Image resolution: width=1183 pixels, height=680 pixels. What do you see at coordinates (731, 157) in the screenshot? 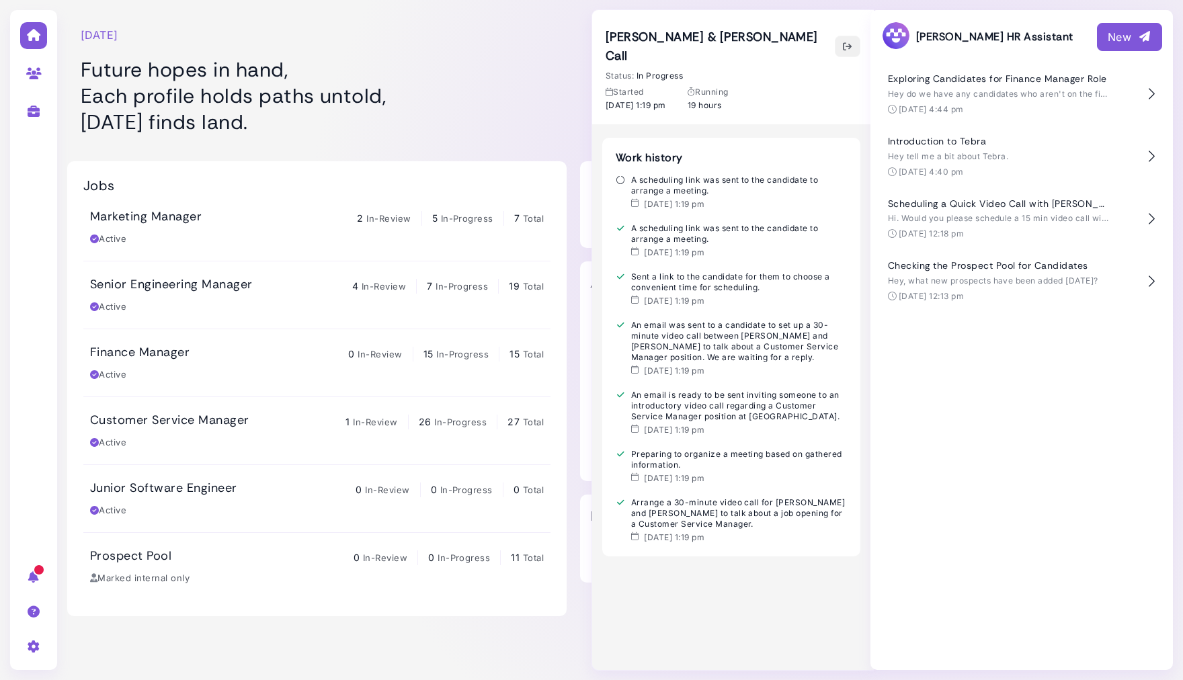
I see `h2: Work history` at bounding box center [731, 157].